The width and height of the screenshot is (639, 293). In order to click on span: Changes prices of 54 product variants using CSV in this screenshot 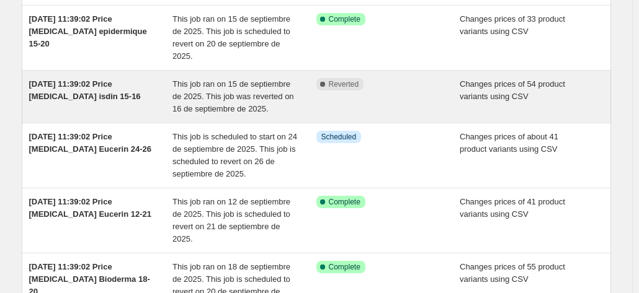, I will do `click(512, 90)`.